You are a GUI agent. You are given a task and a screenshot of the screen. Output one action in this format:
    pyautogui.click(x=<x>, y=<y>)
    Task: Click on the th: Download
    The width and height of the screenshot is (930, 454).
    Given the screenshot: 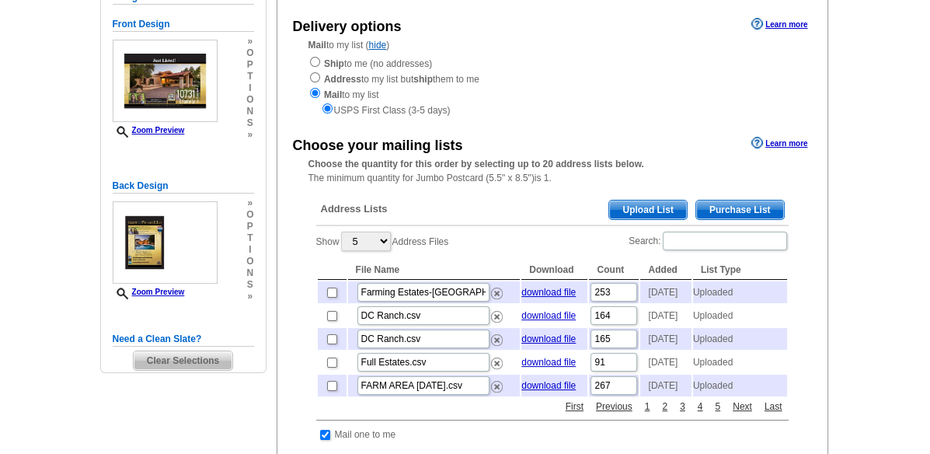 What is the action you would take?
    pyautogui.click(x=554, y=270)
    